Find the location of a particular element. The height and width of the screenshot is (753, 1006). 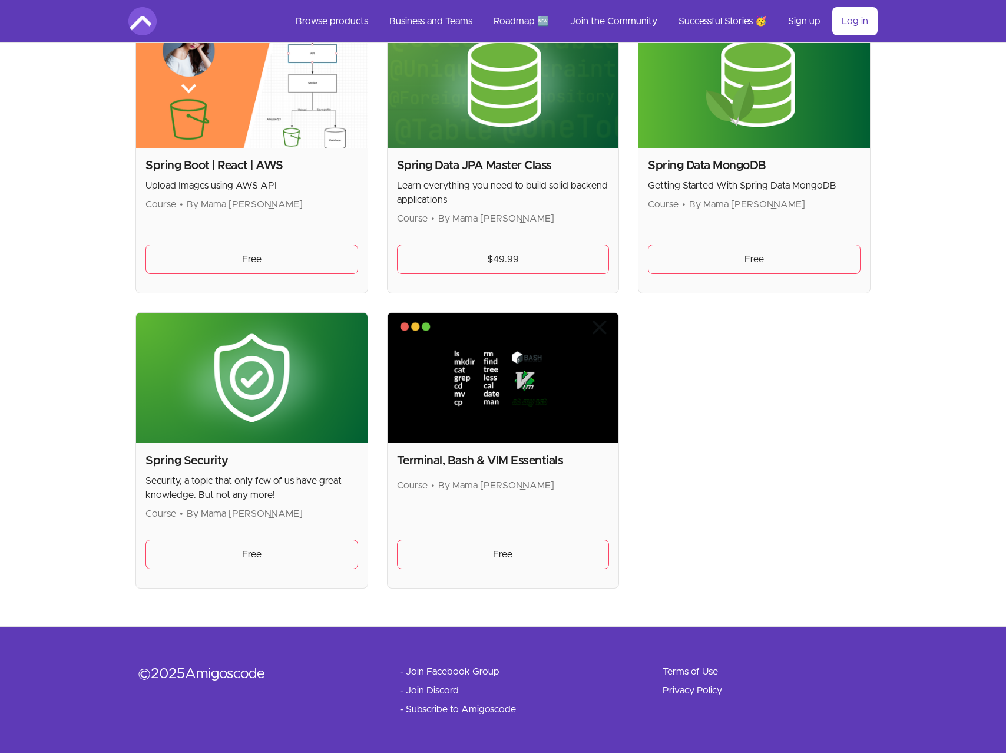

a: - Join Facebook Group is located at coordinates (449, 671).